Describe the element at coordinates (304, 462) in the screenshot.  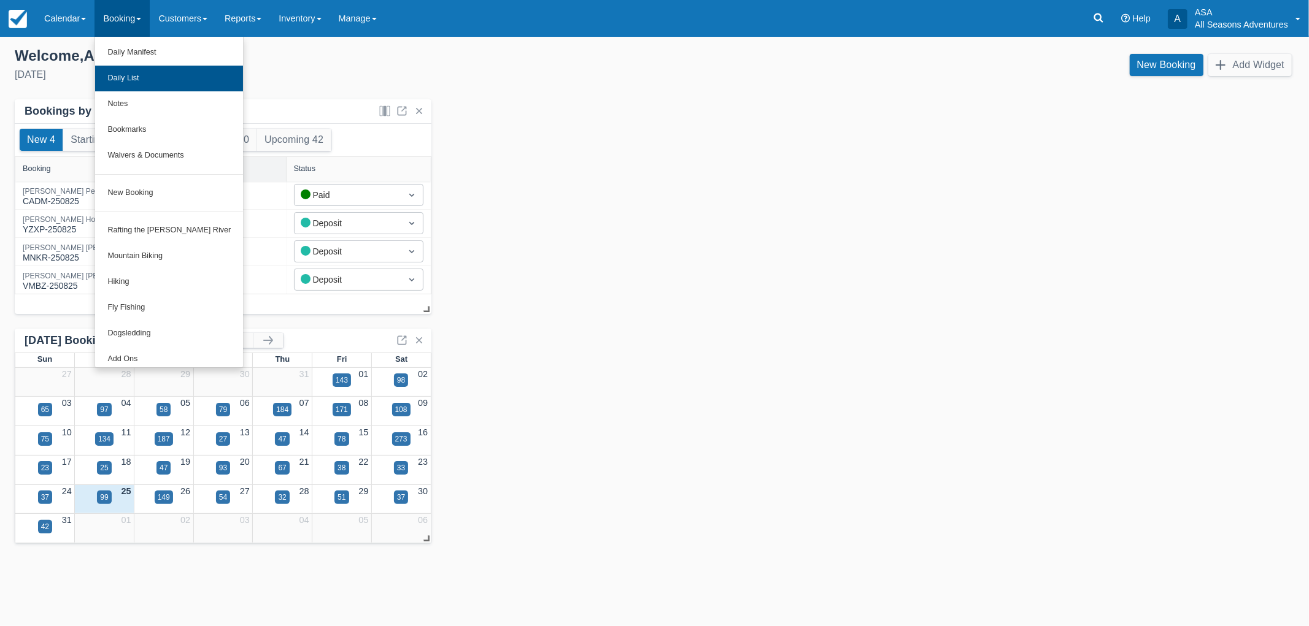
I see `a: 21` at that location.